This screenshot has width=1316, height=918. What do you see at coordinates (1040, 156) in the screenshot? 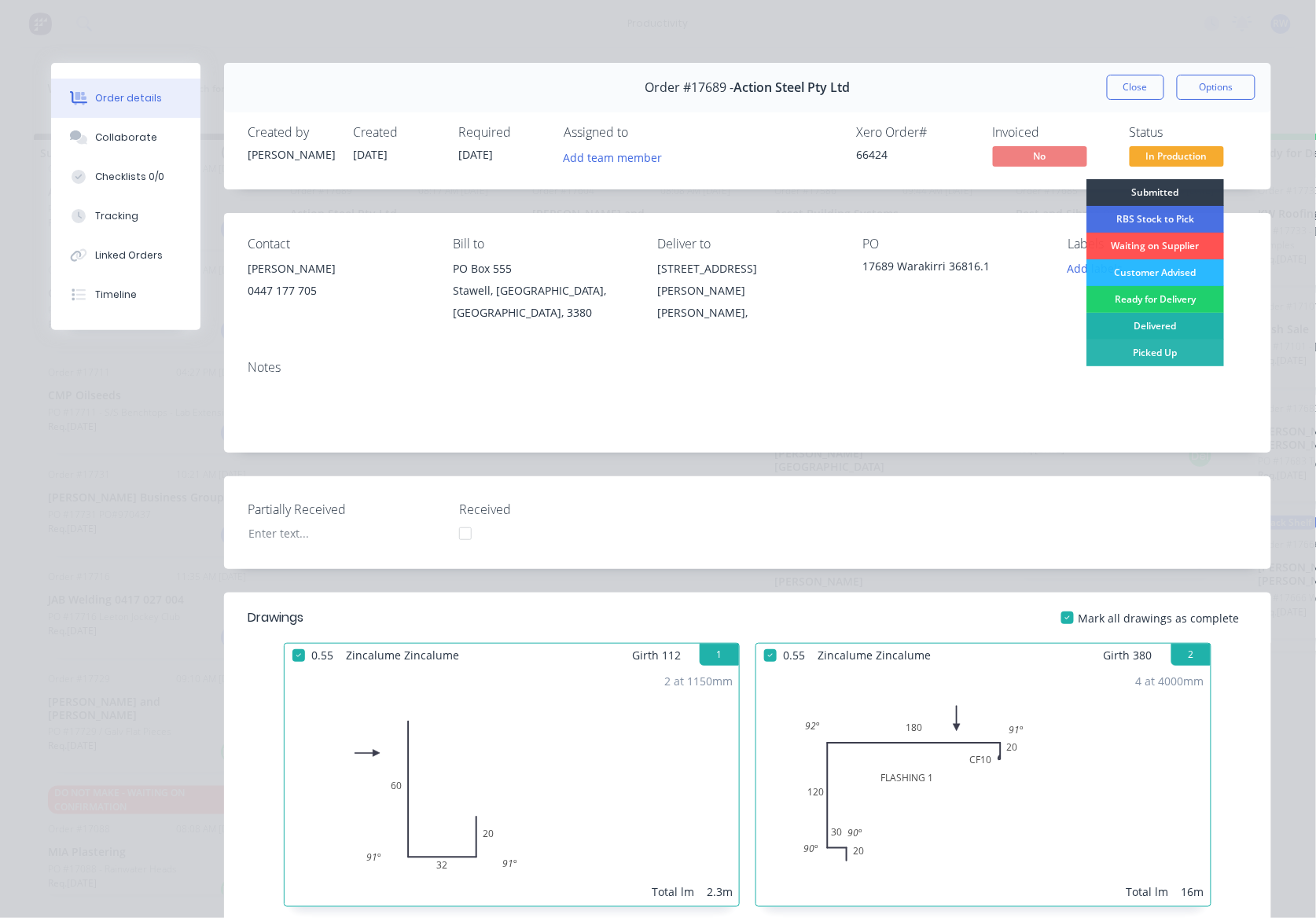
I see `span: No` at bounding box center [1040, 156].